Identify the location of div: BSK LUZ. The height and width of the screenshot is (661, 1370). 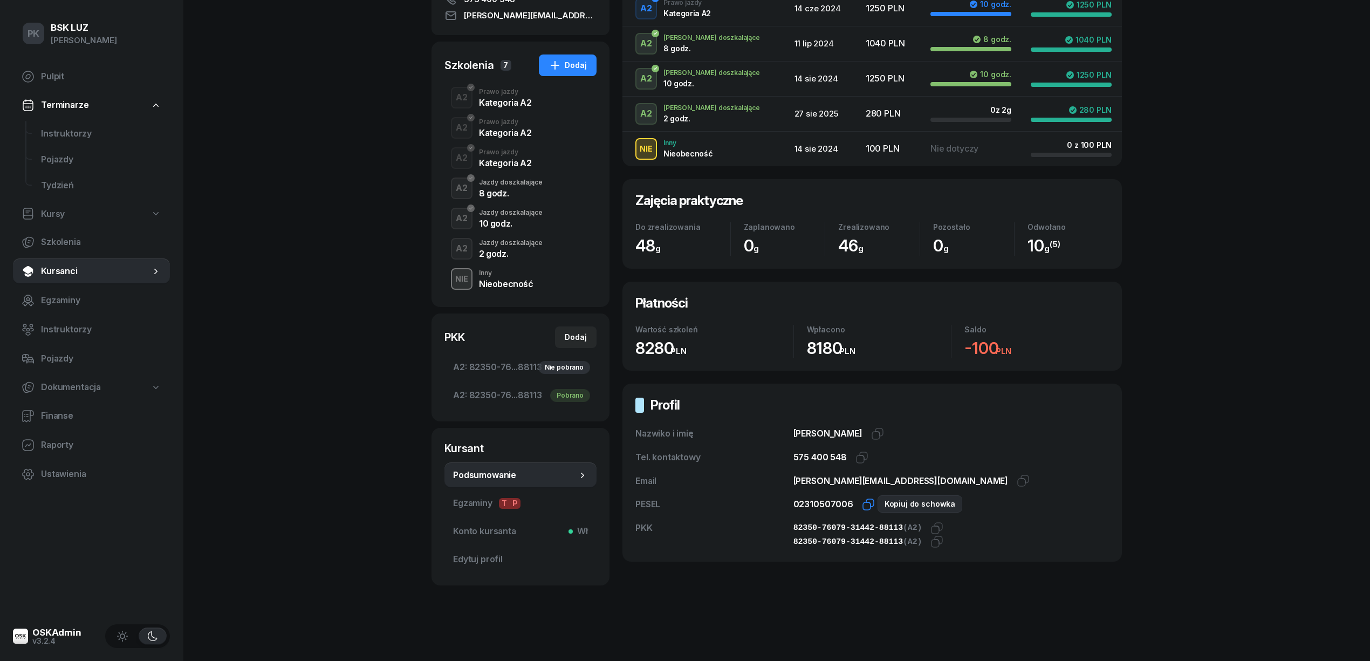
(84, 28).